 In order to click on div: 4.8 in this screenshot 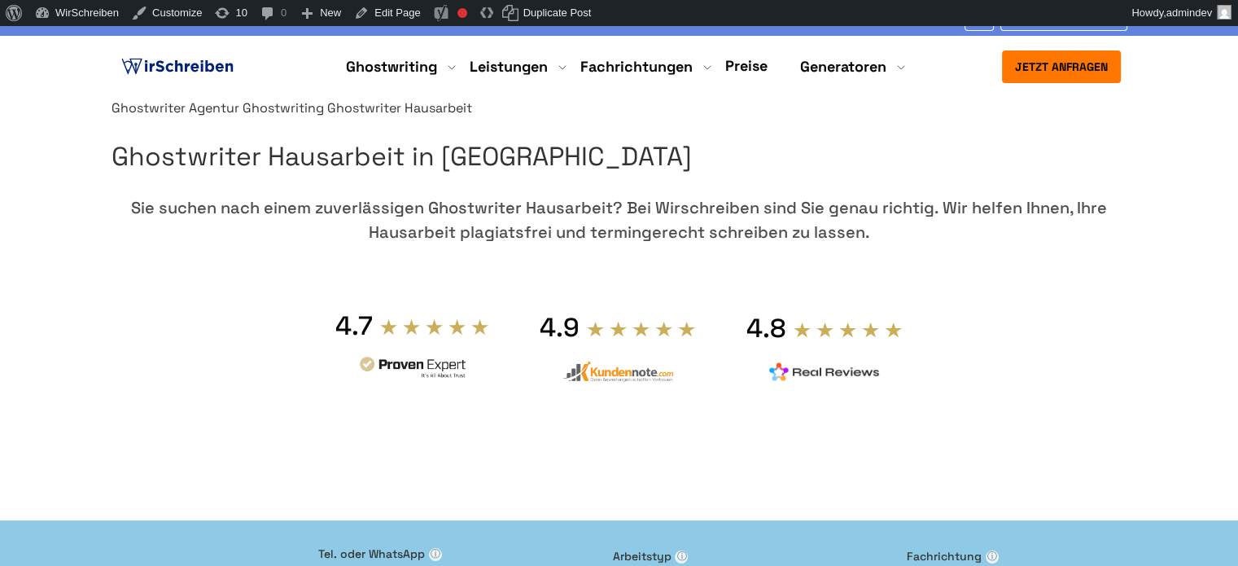, I will do `click(766, 328)`.